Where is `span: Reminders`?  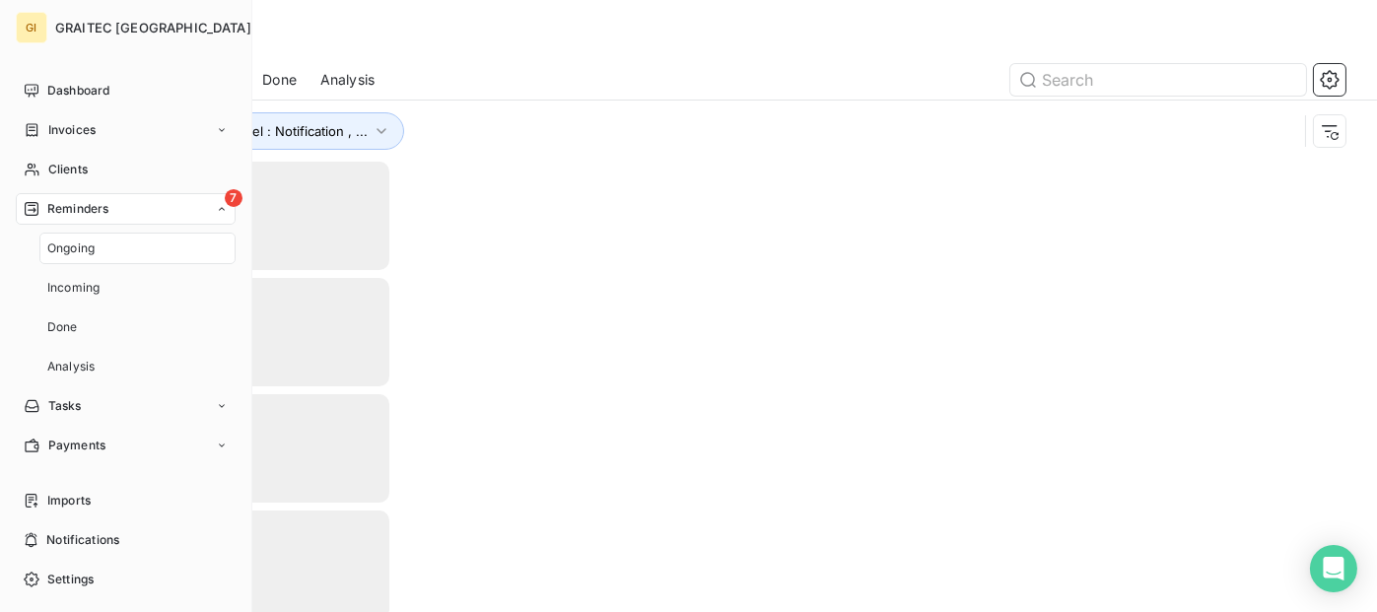 span: Reminders is located at coordinates (78, 209).